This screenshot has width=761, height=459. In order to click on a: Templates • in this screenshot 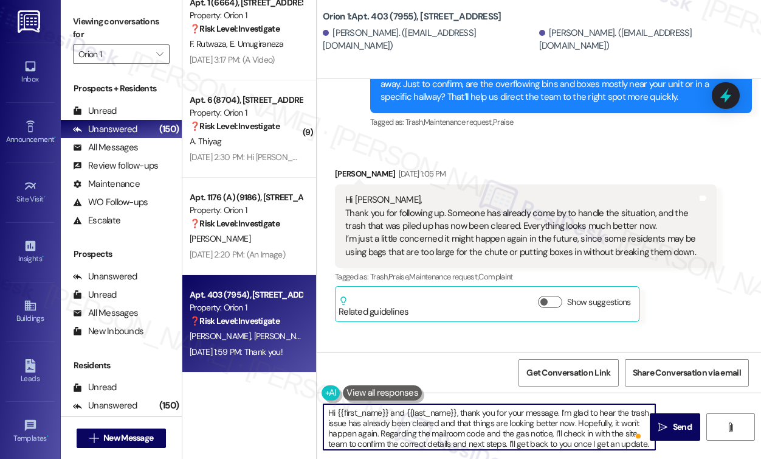, I will do `click(30, 431)`.